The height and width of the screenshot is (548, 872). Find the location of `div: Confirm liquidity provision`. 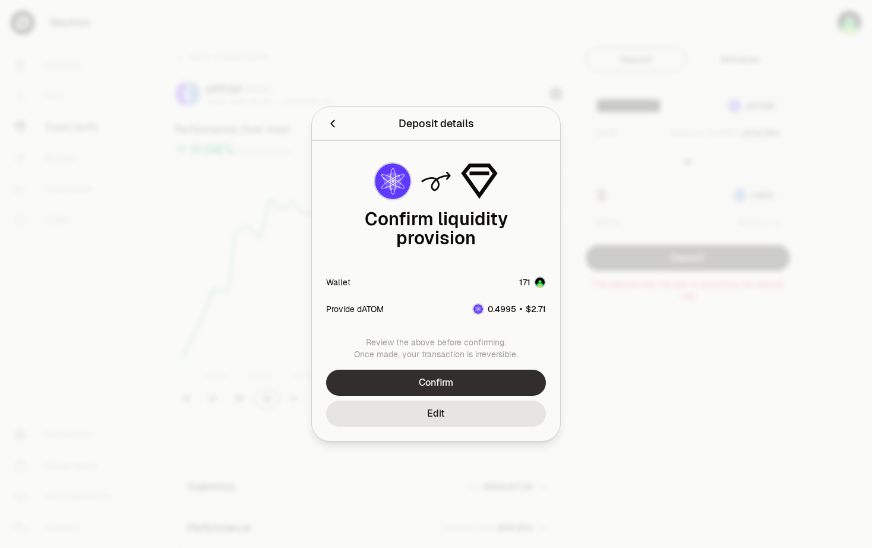

div: Confirm liquidity provision is located at coordinates (436, 229).